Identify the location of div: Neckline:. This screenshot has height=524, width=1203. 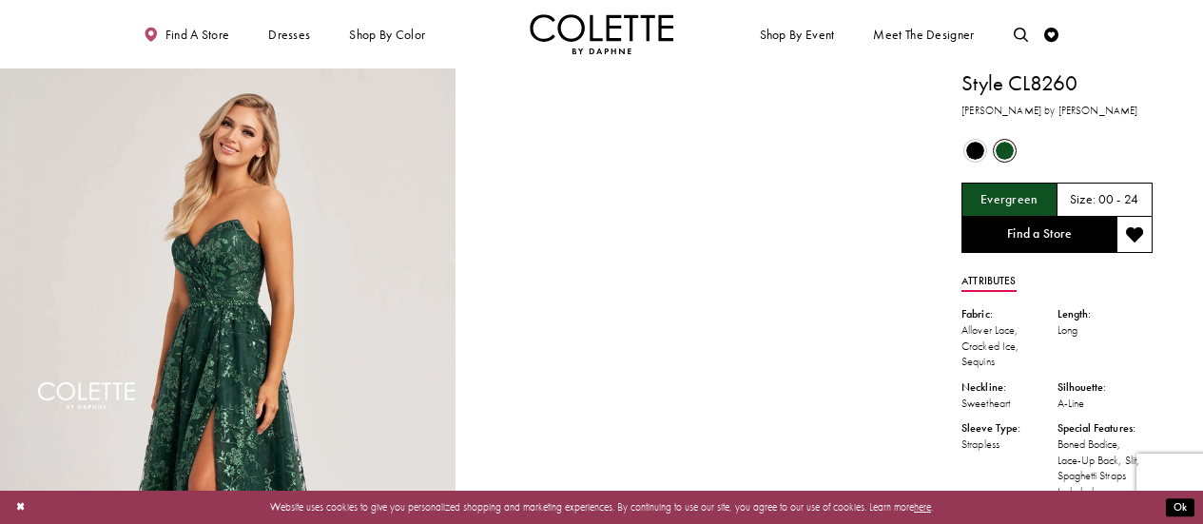
(1009, 387).